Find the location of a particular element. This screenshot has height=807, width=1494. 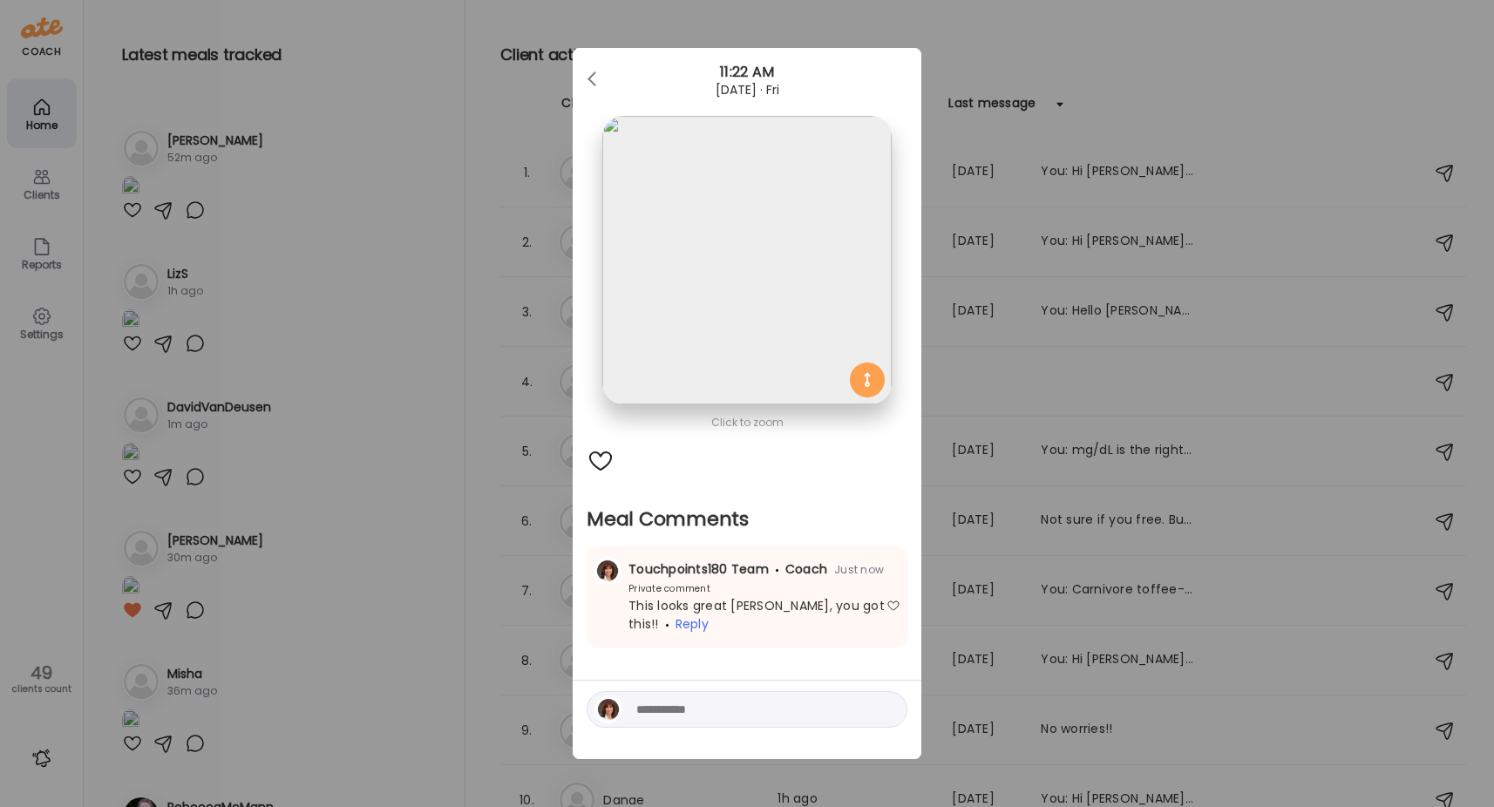

img: images%2F9HBKZMAjsQgjWYw0dDklNQEIjOI2%2Fq370dXGnMT4ZNpRYmYK4%2FN9QhoFutT6IO4vds8Ey2_1080 is located at coordinates (746, 260).